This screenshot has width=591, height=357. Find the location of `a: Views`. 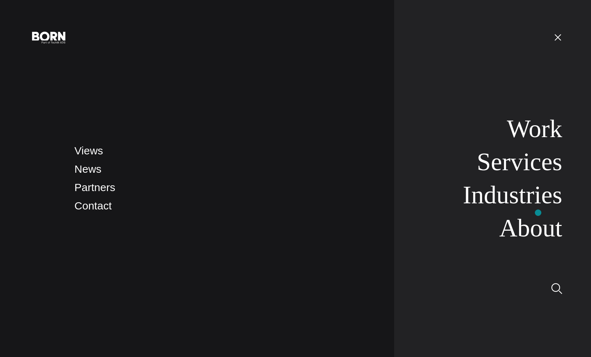

a: Views is located at coordinates (89, 151).